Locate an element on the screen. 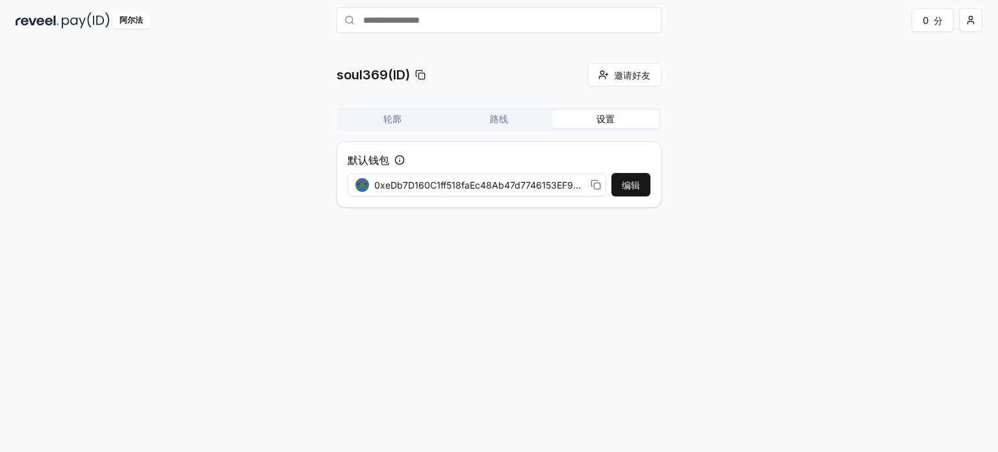  font: 轮廓 is located at coordinates (392, 118).